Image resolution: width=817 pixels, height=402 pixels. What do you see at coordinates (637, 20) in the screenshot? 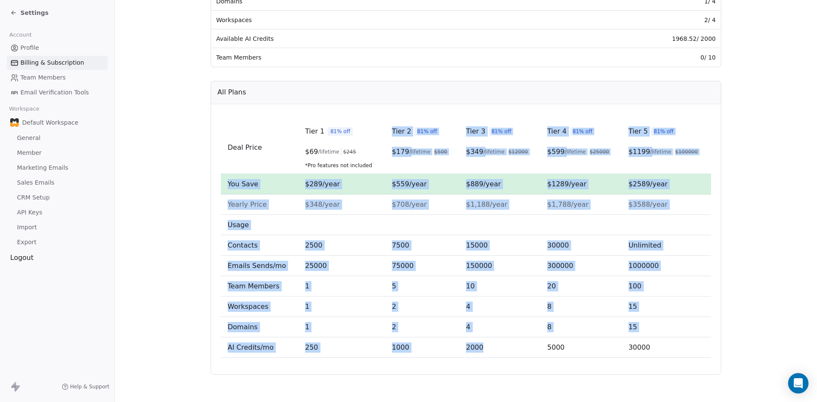
I see `td: 2 / 4` at bounding box center [637, 20].